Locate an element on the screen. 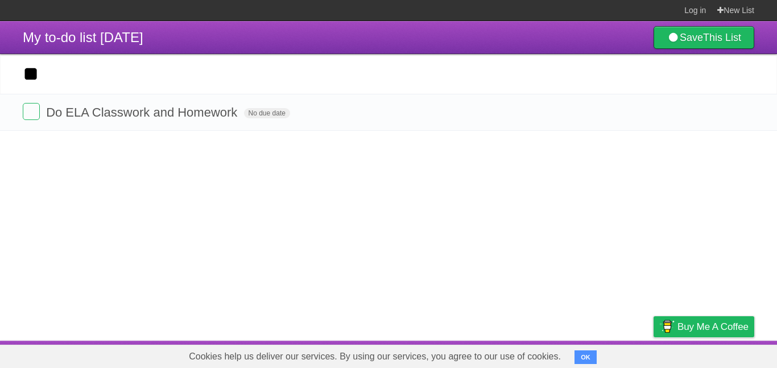  a: Buy me a coffee is located at coordinates (703, 326).